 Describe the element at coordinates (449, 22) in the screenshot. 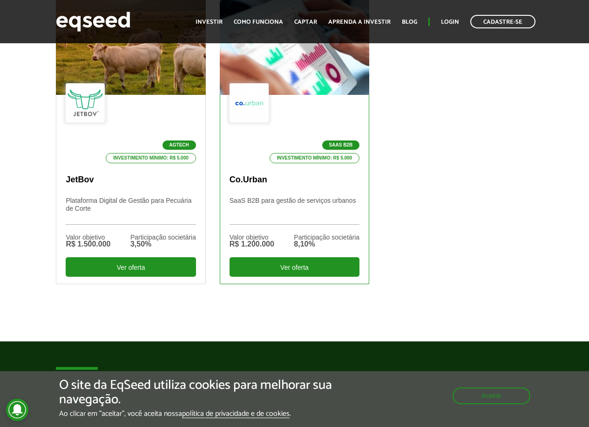

I see `a: Login` at that location.